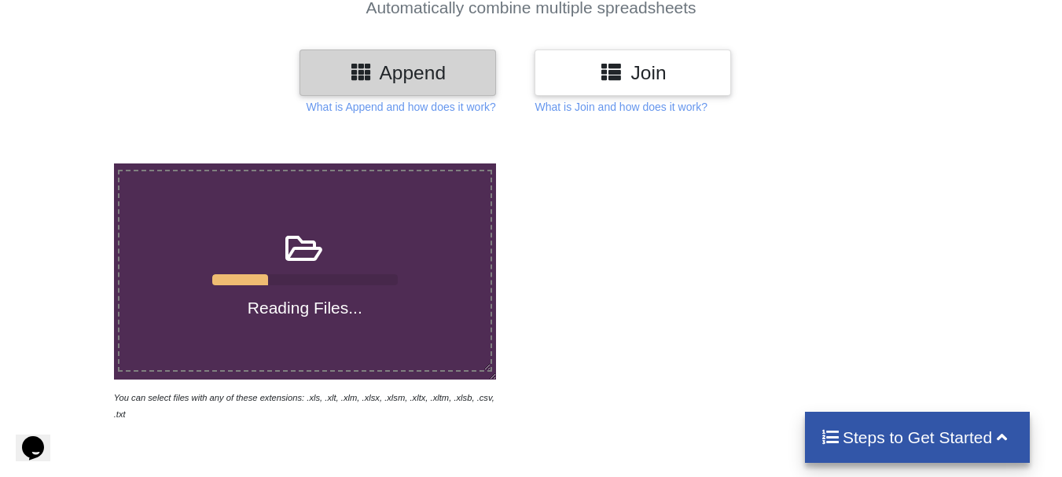 This screenshot has width=1062, height=477. Describe the element at coordinates (398, 72) in the screenshot. I see `h3: Append` at that location.